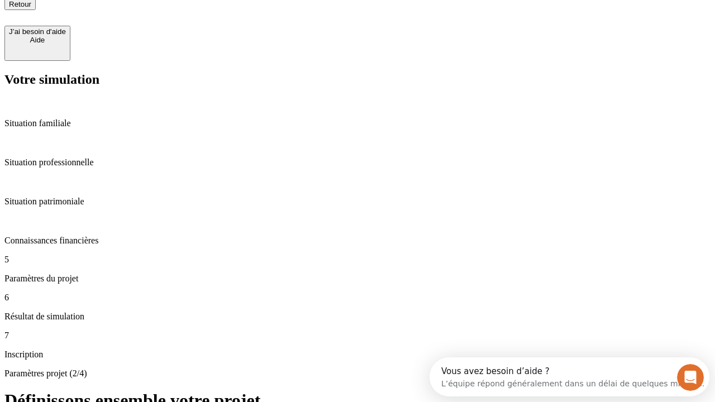  Describe the element at coordinates (357, 317) in the screenshot. I see `p: Résultat de simulation` at that location.